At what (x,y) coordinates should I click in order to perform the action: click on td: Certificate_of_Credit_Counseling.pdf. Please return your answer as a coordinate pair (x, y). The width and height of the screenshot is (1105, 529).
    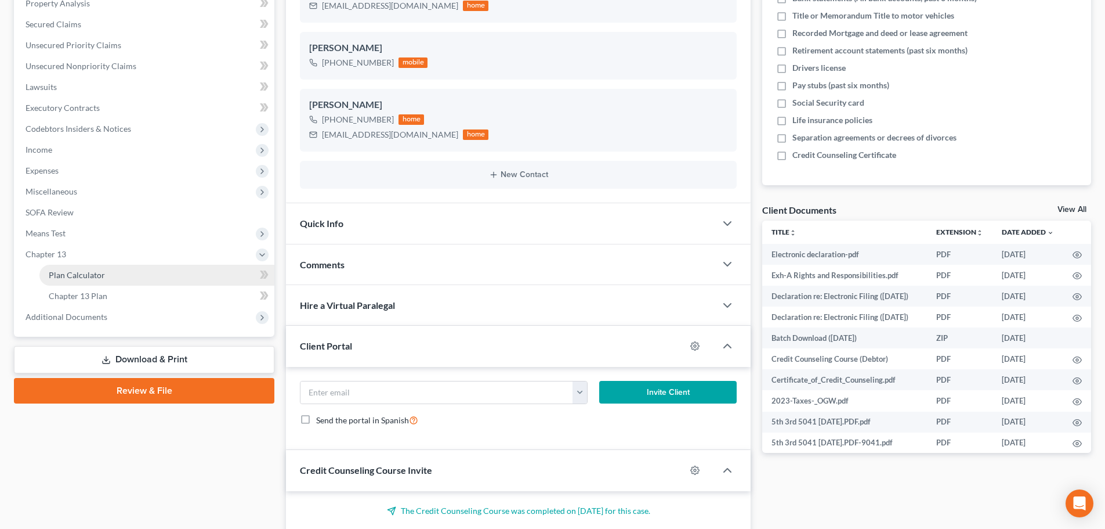
    Looking at the image, I should click on (845, 380).